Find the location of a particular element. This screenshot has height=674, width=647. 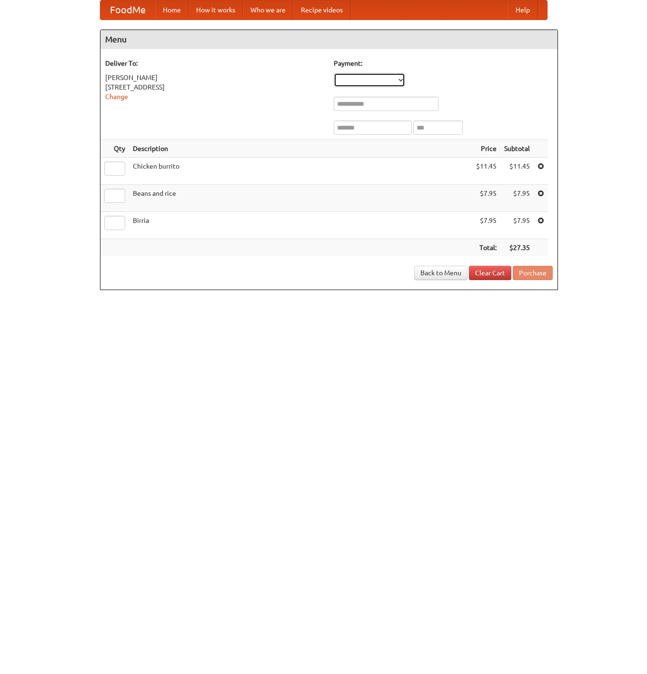

td: Chicken burrito is located at coordinates (300, 171).